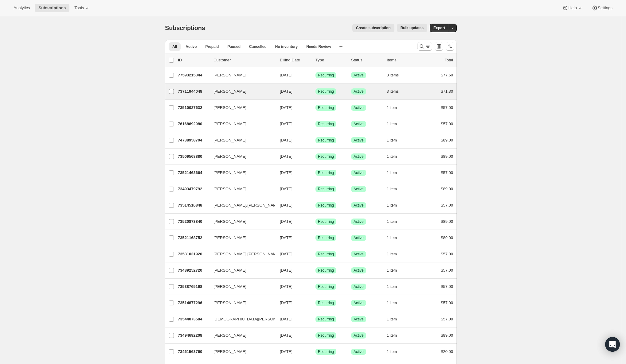 This screenshot has height=364, width=626. What do you see at coordinates (412, 28) in the screenshot?
I see `button: Bulk updates` at bounding box center [412, 28].